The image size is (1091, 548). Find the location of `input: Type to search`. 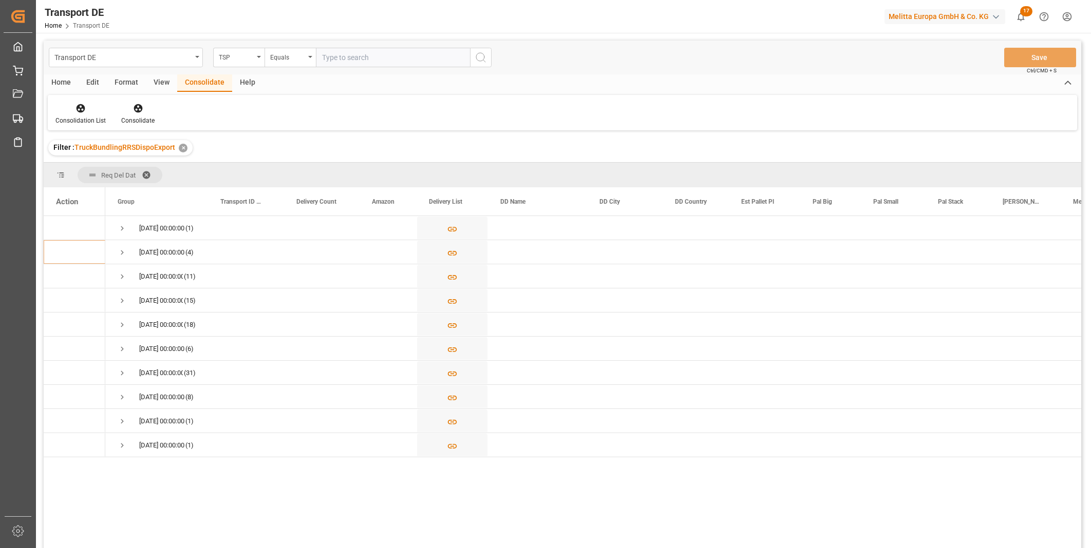

input: Type to search is located at coordinates (393, 58).